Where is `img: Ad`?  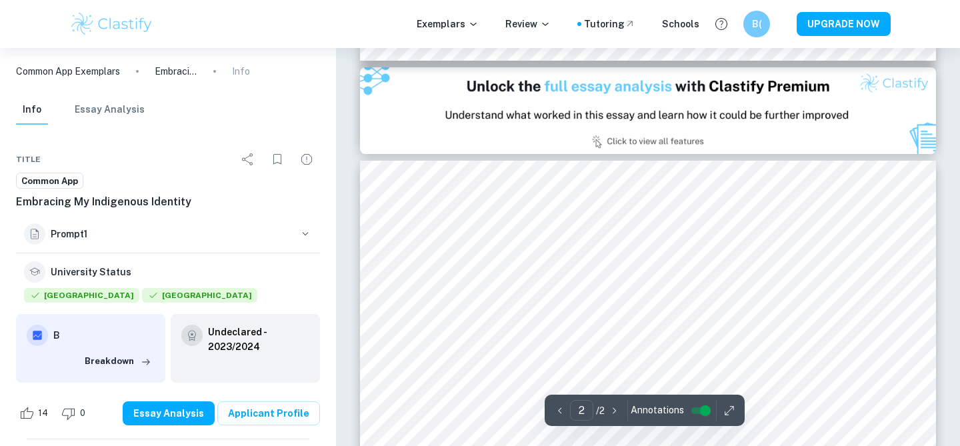 img: Ad is located at coordinates (648, 111).